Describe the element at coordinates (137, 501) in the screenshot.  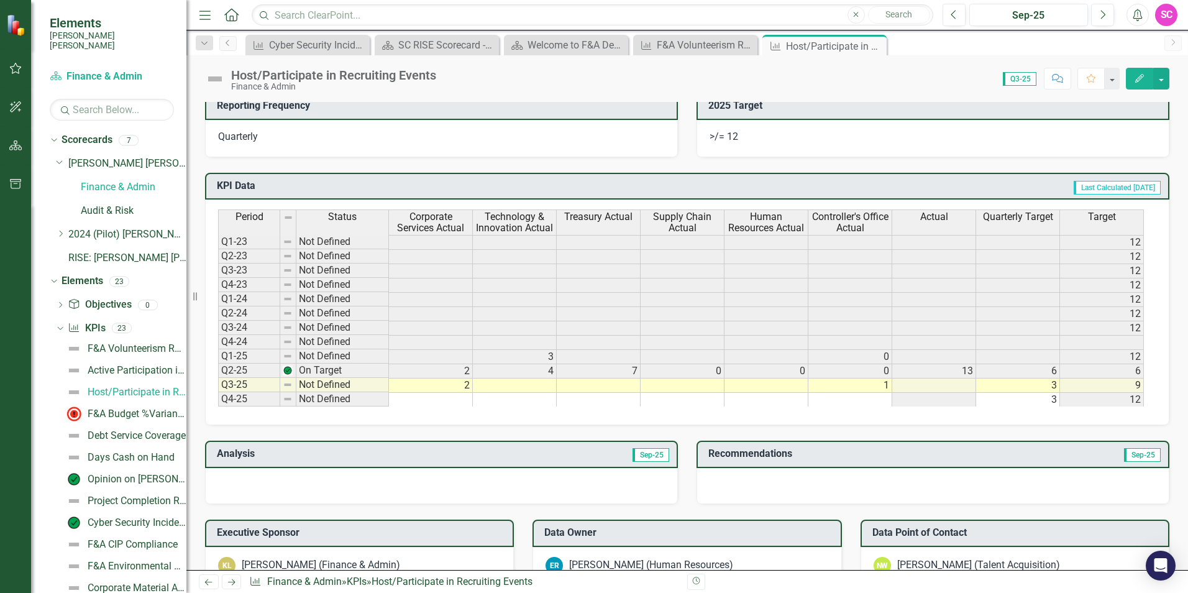
I see `div: Project Completion Rate - Corporate Services` at that location.